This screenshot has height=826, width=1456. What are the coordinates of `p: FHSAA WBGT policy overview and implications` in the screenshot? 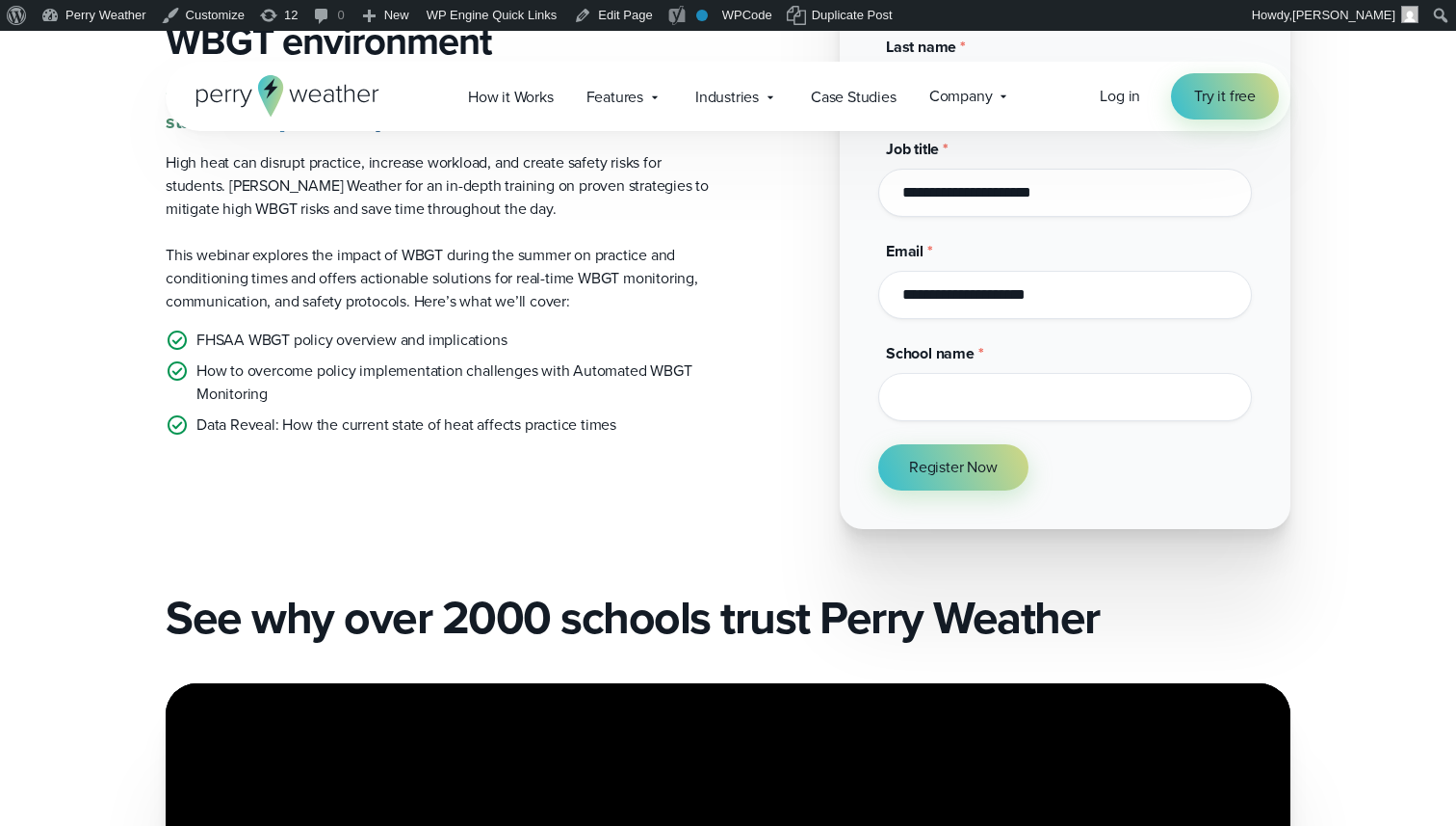 It's located at (351, 341).